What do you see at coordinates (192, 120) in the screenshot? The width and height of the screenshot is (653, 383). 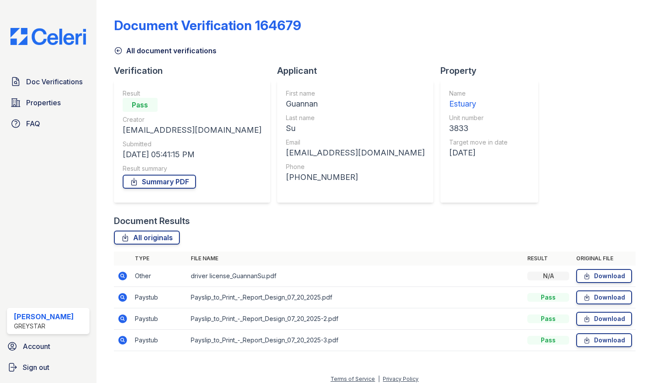 I see `div: Creator` at bounding box center [192, 120].